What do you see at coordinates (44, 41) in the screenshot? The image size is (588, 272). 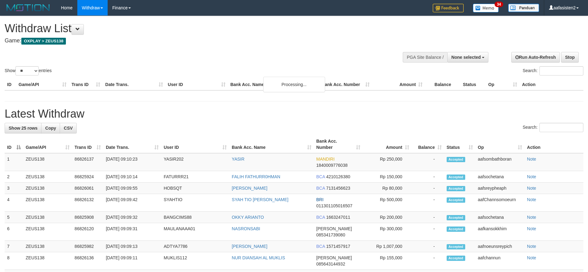 I see `span: OXPLAY > ZEUS138` at bounding box center [44, 41].